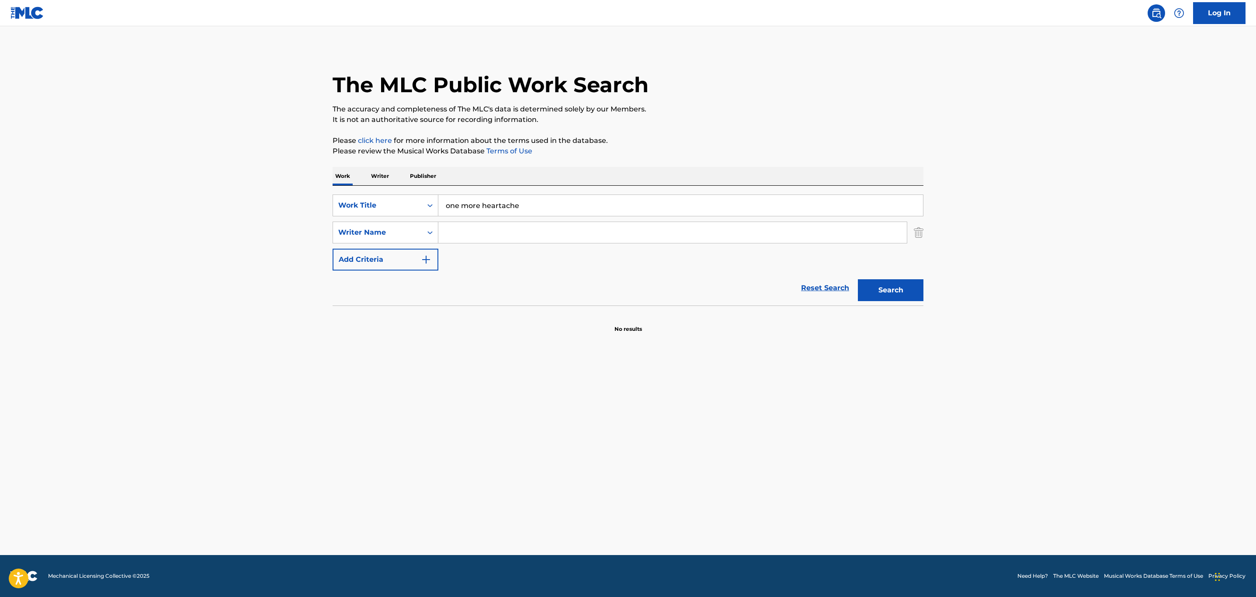 The image size is (1256, 597). I want to click on a: click here, so click(375, 140).